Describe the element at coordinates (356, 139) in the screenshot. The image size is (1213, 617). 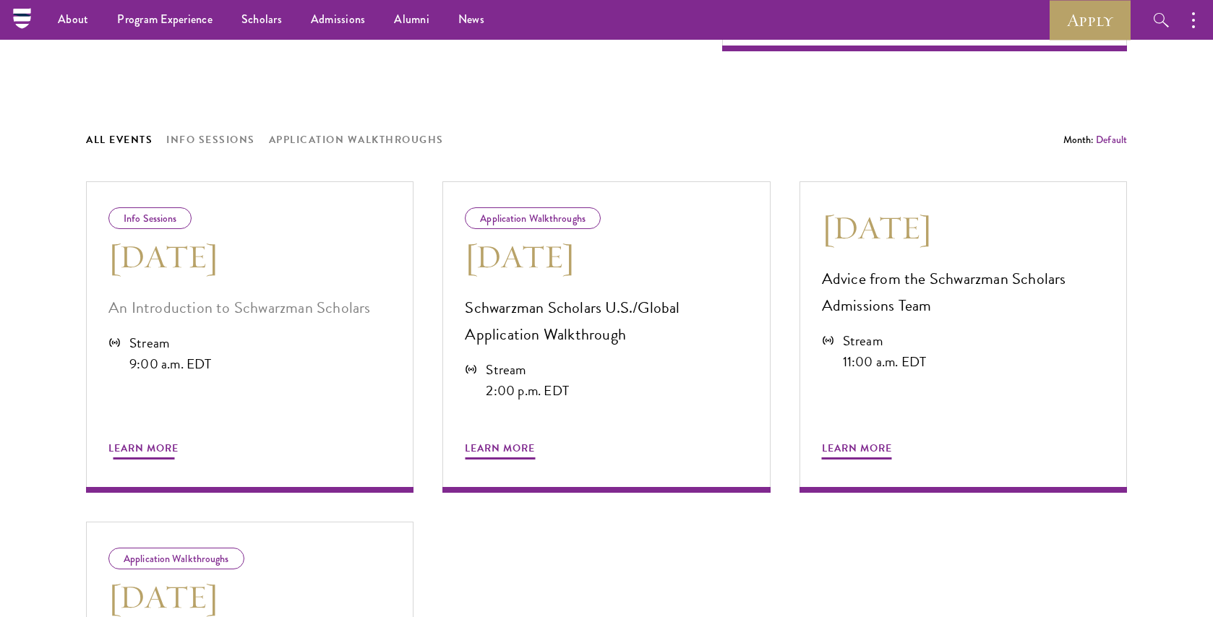
I see `button: Application Walkthroughs` at that location.